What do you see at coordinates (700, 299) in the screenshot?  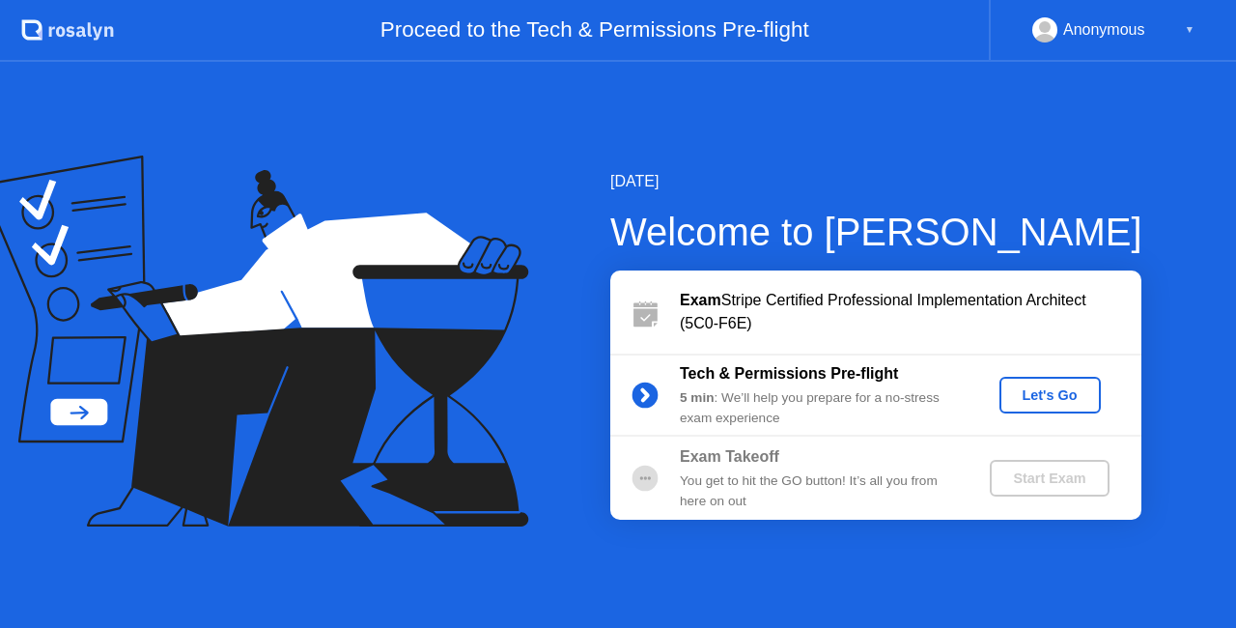 I see `b: Exam` at bounding box center [700, 299].